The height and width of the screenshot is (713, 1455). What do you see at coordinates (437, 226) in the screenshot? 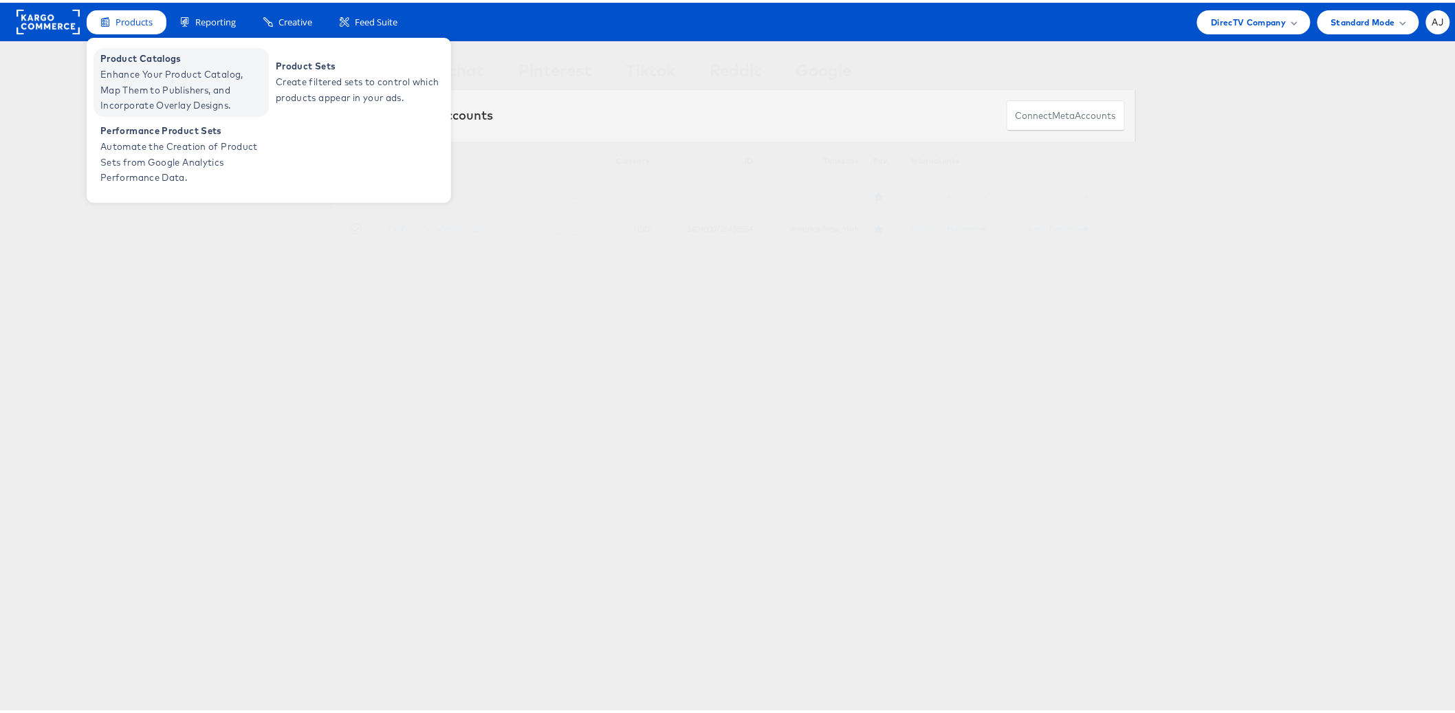
I see `a: DIRECTV SAT+Device 2023` at bounding box center [437, 226].